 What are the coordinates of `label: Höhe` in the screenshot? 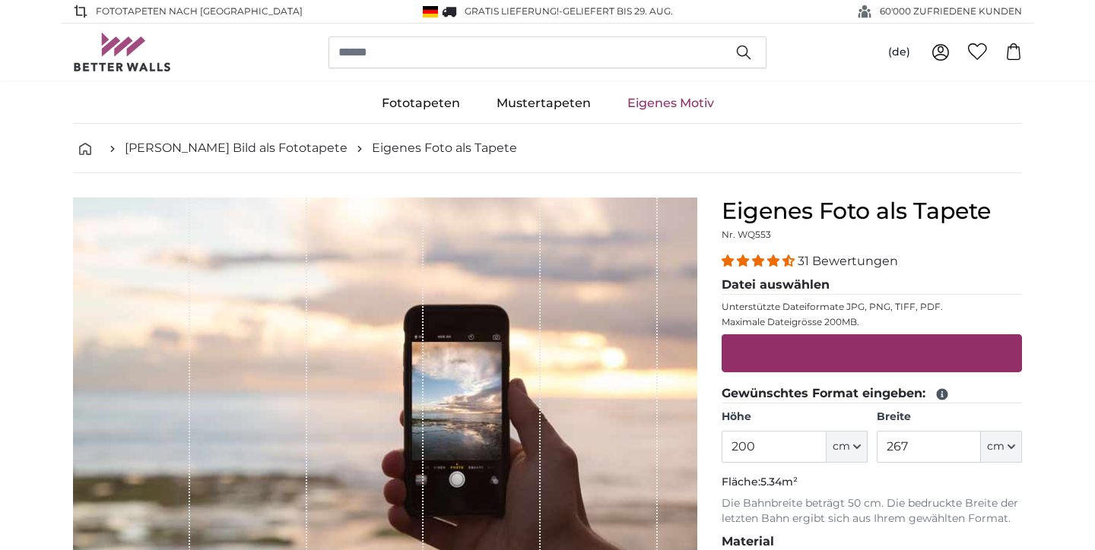 It's located at (794, 417).